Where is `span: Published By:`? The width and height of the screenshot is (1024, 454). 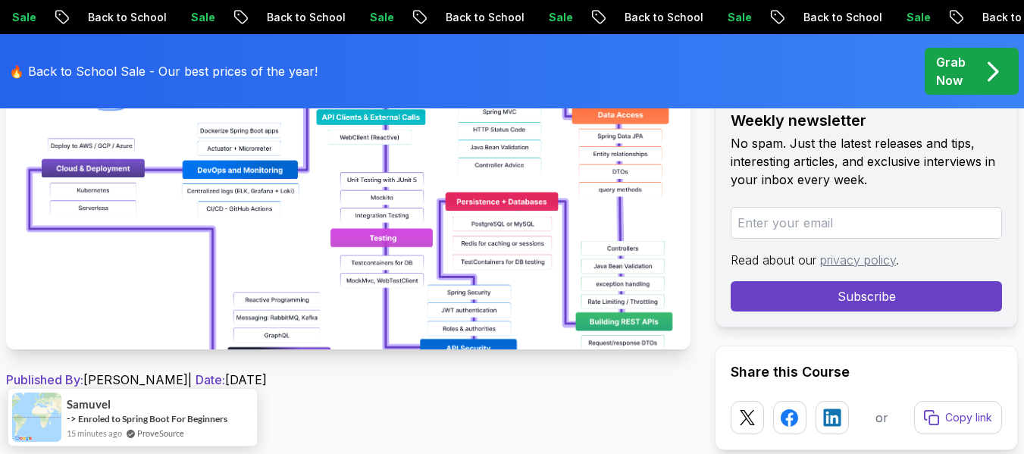 span: Published By: is located at coordinates (45, 380).